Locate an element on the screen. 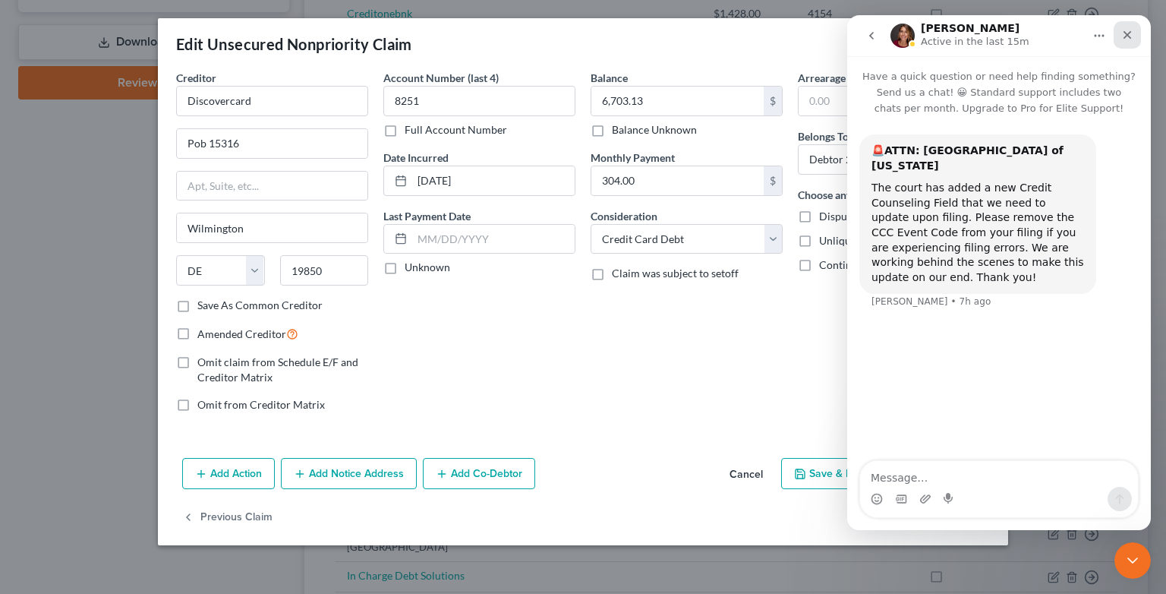  textarea: Message… is located at coordinates (152, 459).